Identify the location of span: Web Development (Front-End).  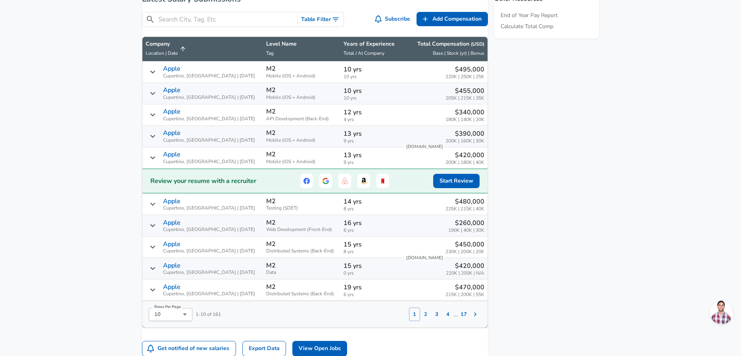
(302, 229).